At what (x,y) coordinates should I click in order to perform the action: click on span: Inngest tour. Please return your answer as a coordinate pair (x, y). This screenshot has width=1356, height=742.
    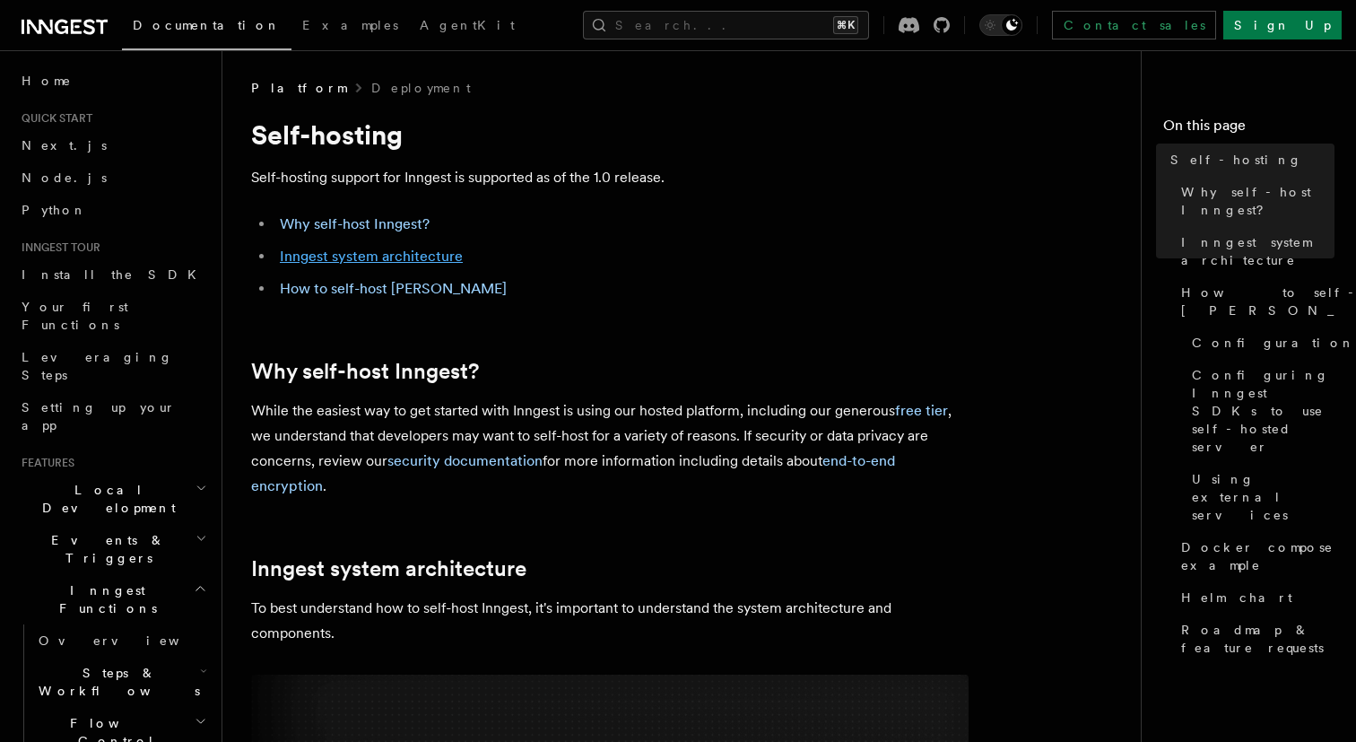
    Looking at the image, I should click on (57, 248).